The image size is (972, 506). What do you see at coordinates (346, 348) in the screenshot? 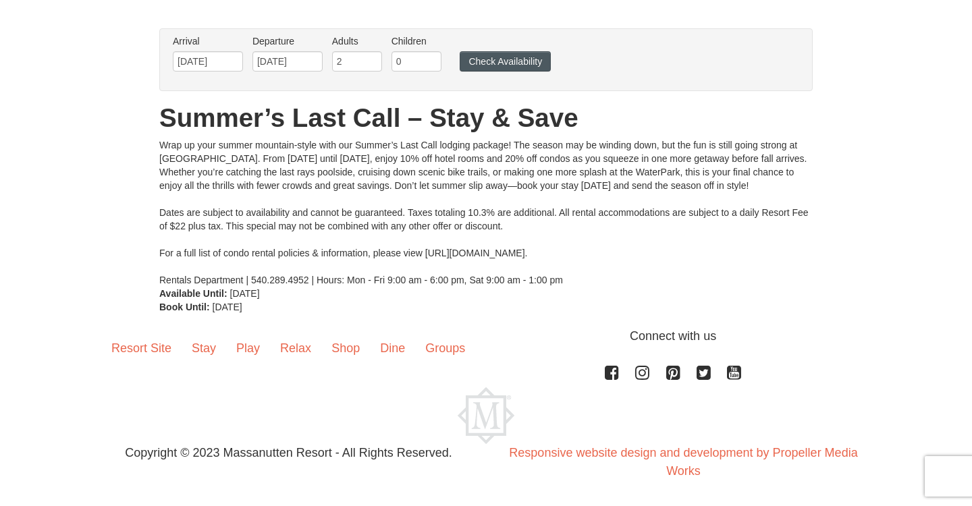
I see `a: Shop` at bounding box center [346, 348].